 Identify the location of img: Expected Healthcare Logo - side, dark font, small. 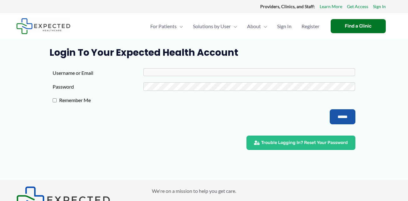
(43, 26).